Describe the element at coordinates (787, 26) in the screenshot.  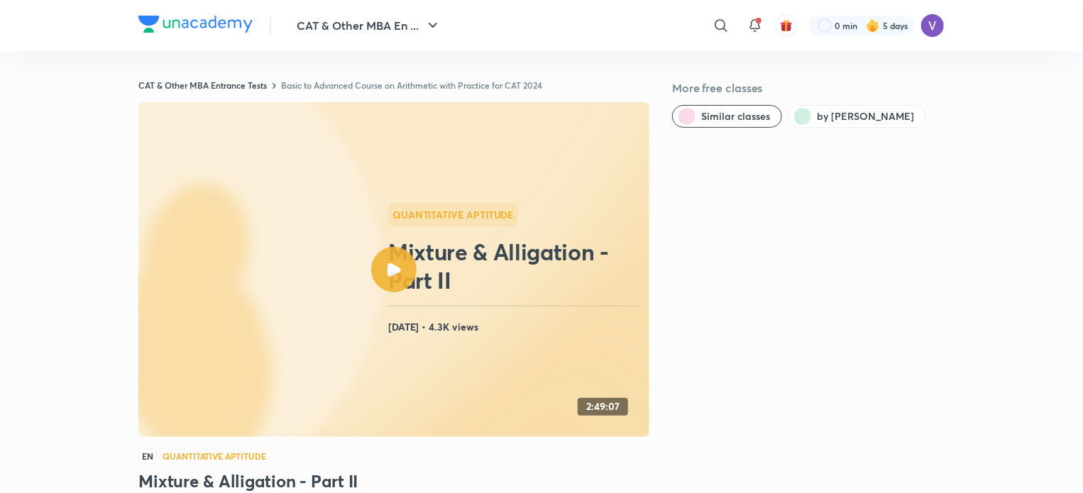
I see `button: avatar` at that location.